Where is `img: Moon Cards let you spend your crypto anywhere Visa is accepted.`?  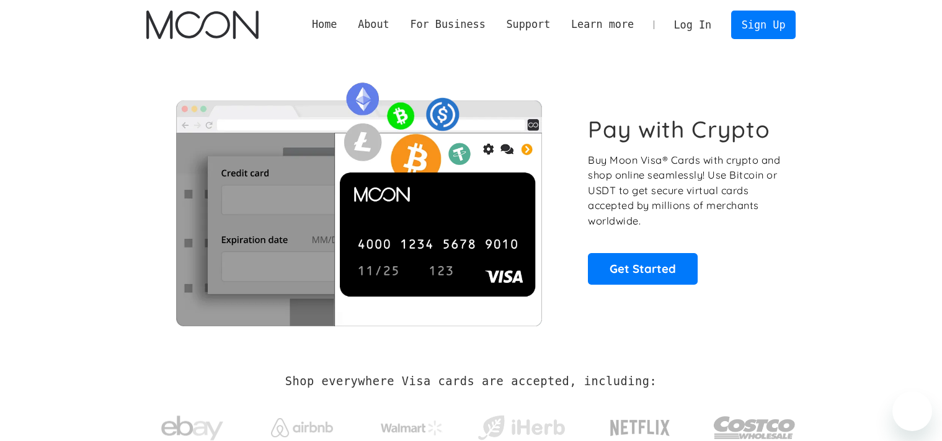
img: Moon Cards let you spend your crypto anywhere Visa is accepted. is located at coordinates (358, 200).